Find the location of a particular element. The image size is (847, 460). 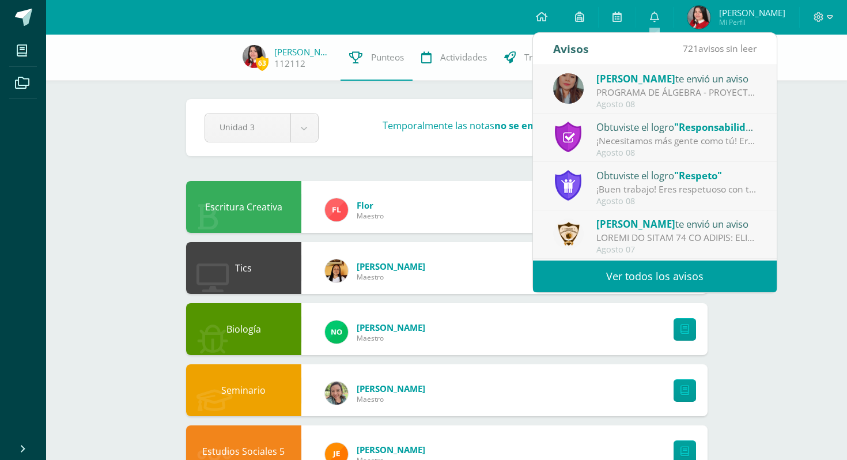

h3: Temporalmente las notas . is located at coordinates (508, 126).